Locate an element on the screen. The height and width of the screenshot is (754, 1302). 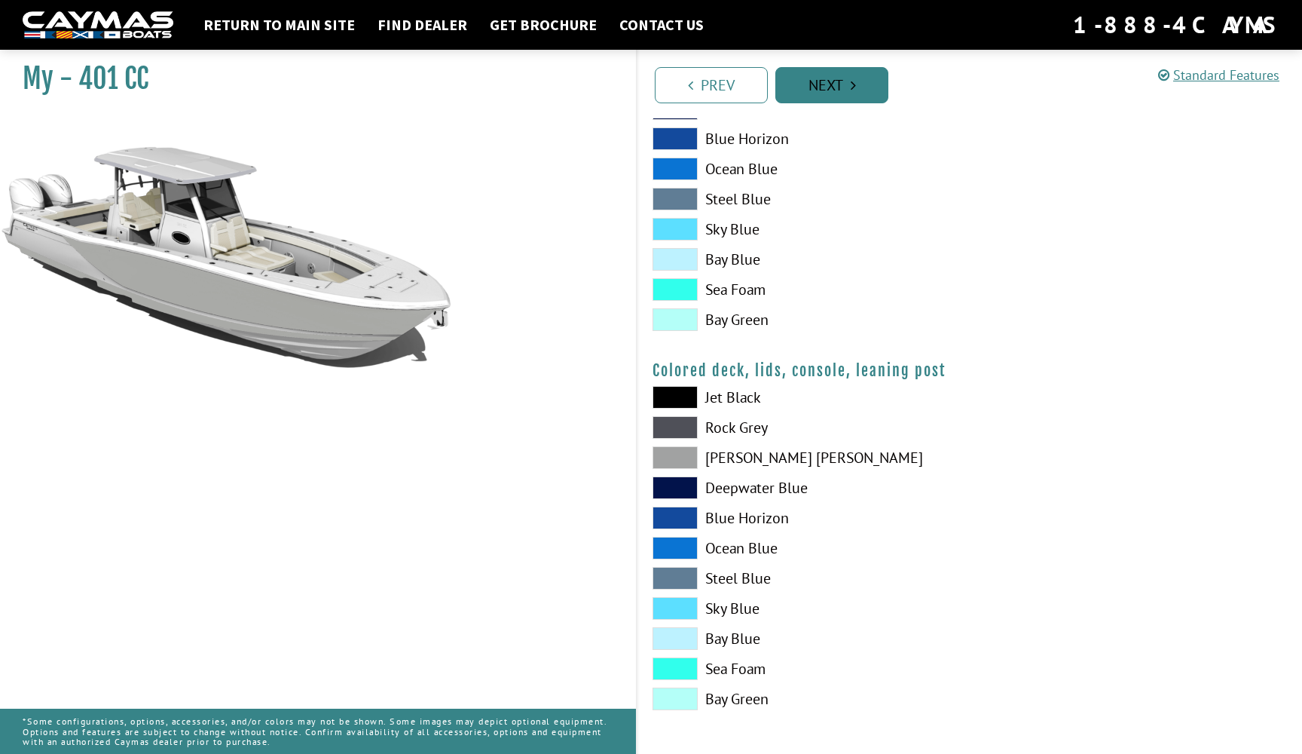
a: Next is located at coordinates (832, 85).